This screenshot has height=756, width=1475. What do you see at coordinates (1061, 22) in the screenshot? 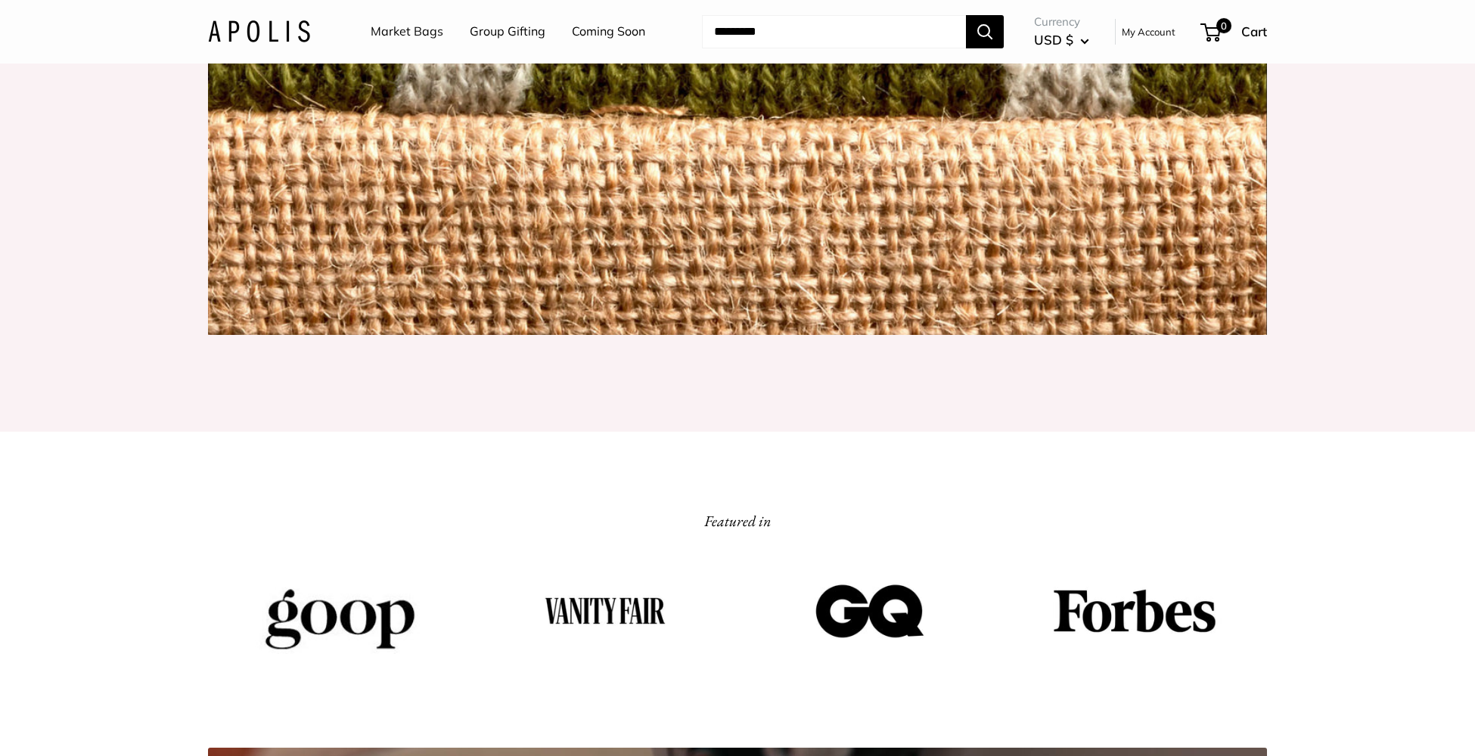
I see `span: Currency` at bounding box center [1061, 22].